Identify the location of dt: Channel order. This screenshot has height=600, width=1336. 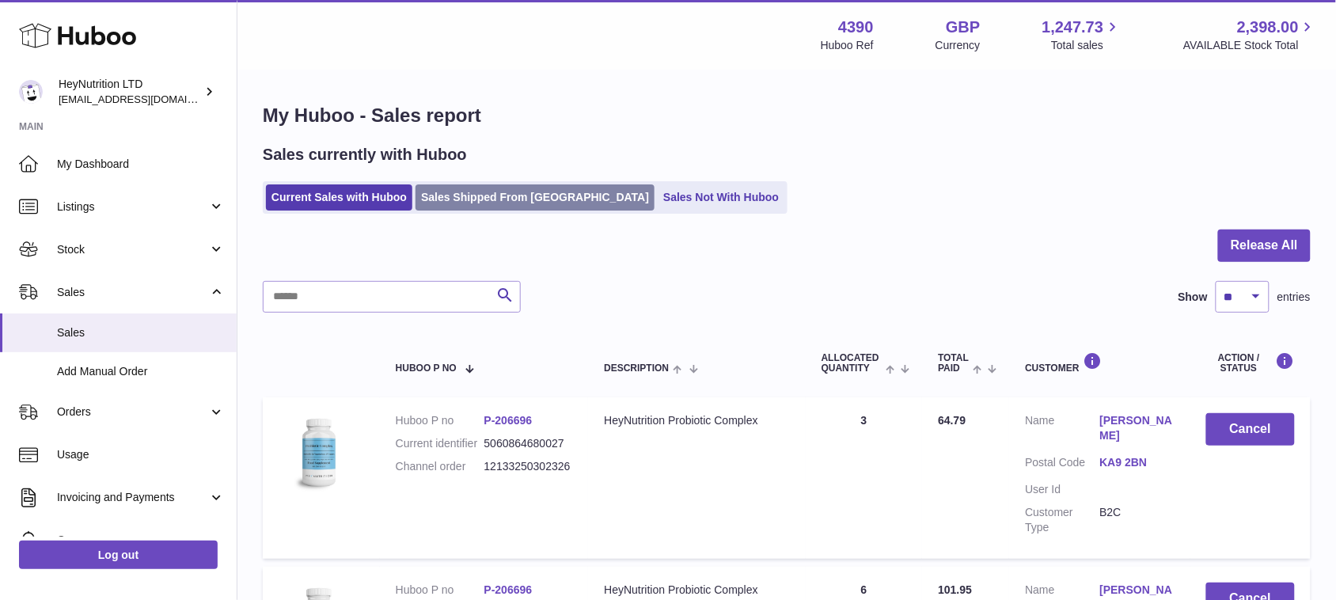
(440, 466).